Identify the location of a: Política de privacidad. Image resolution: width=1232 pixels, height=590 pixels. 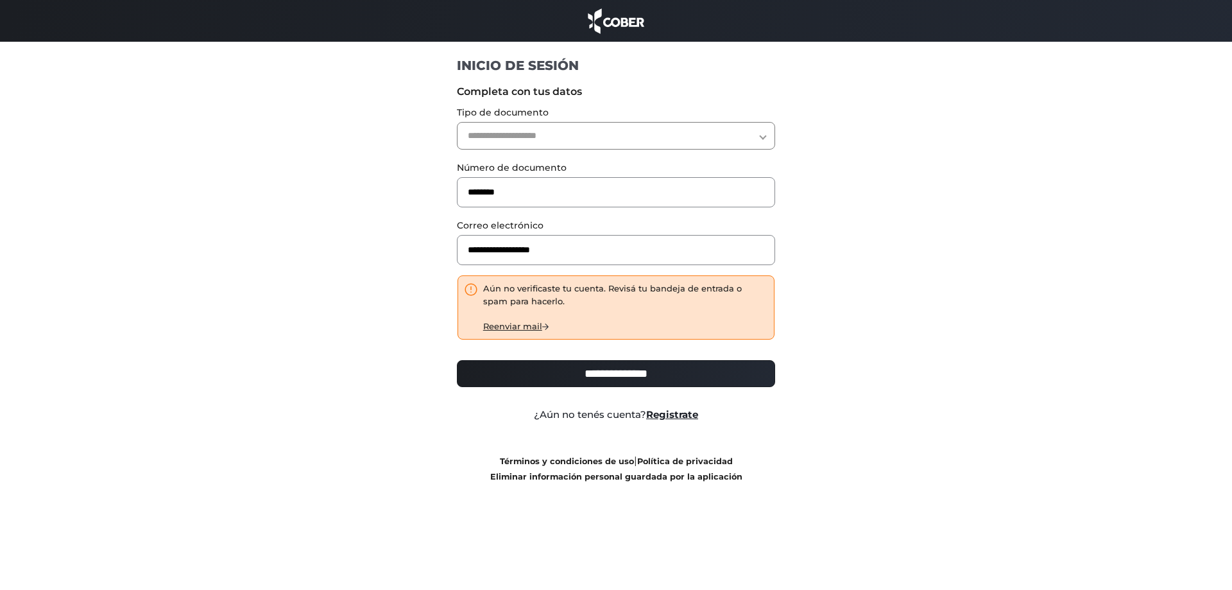
(685, 461).